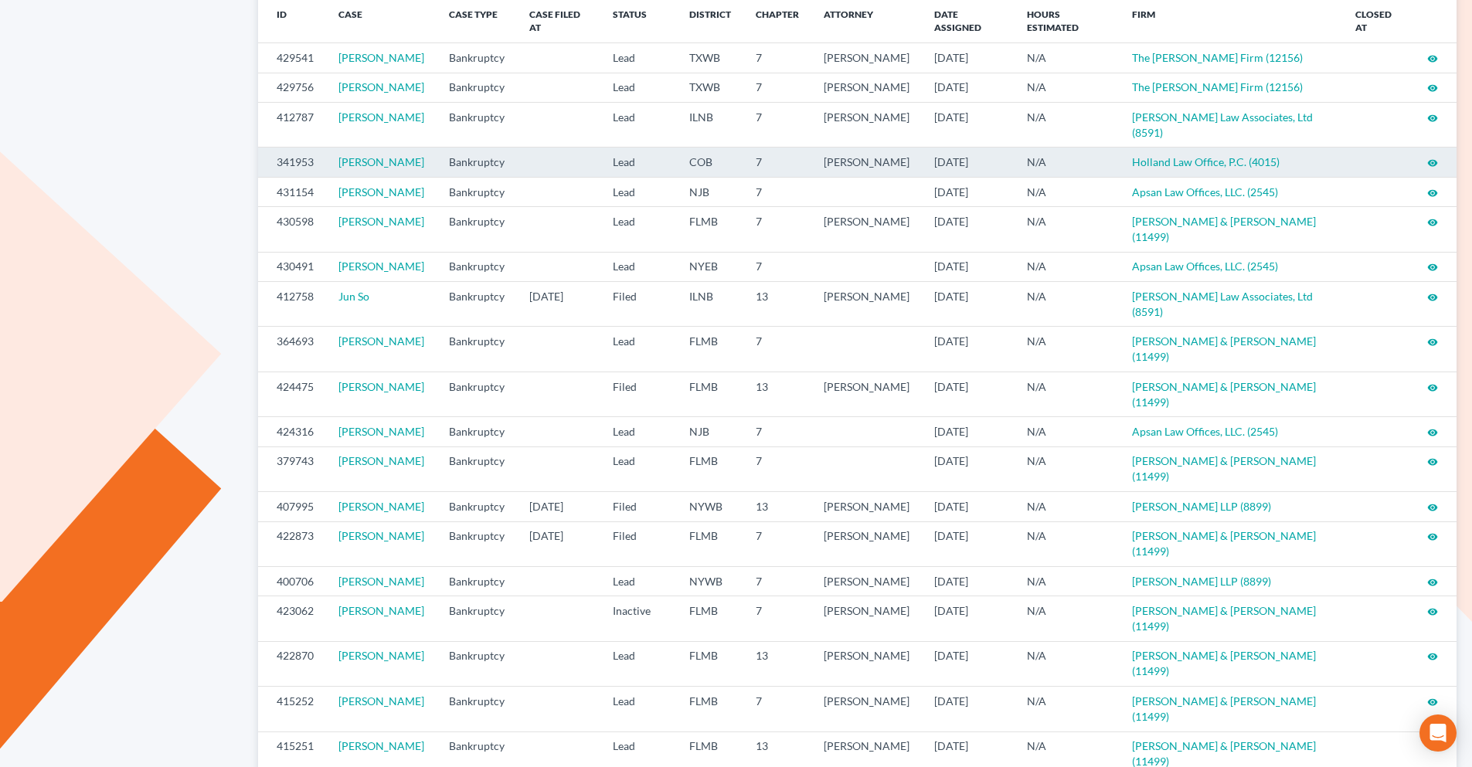  I want to click on td: 423062, so click(292, 619).